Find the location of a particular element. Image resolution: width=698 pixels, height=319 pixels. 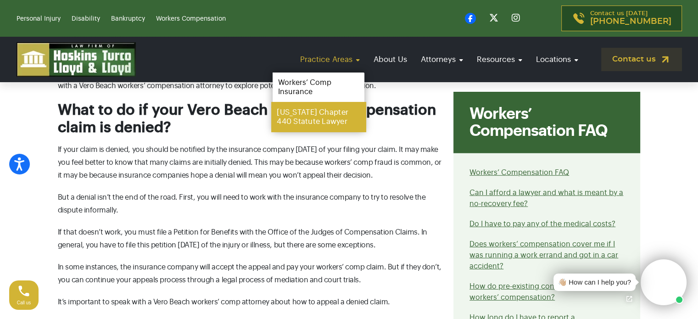

p: But a denial isn’t the end of the road. First, you will need to work with the insurance company t... is located at coordinates (250, 204).